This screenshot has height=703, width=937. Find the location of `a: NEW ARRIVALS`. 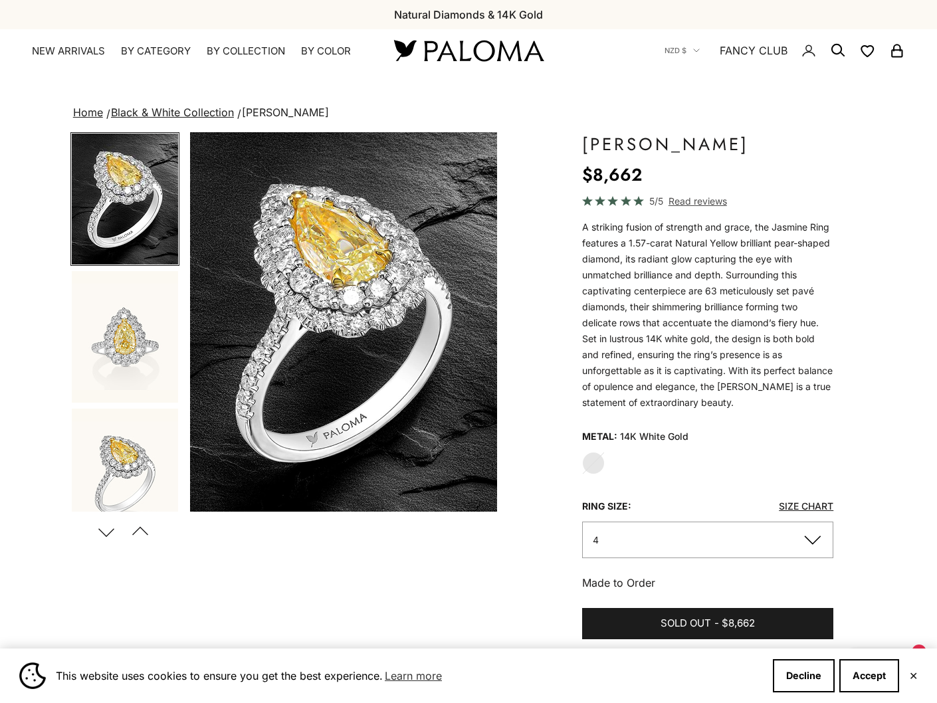

a: NEW ARRIVALS is located at coordinates (68, 51).